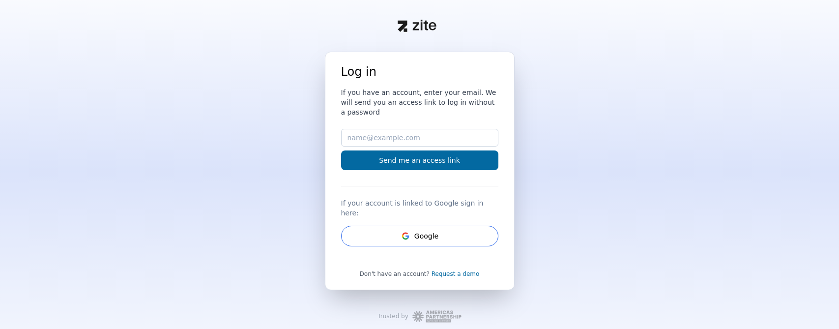  I want to click on img: Workspace Logo, so click(437, 316).